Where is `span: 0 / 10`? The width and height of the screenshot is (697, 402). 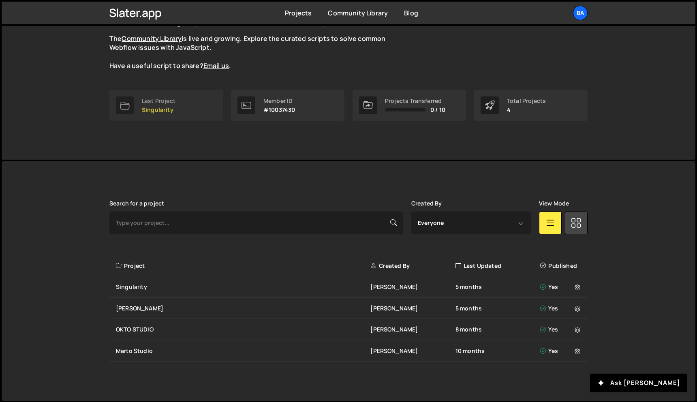 span: 0 / 10 is located at coordinates (437, 110).